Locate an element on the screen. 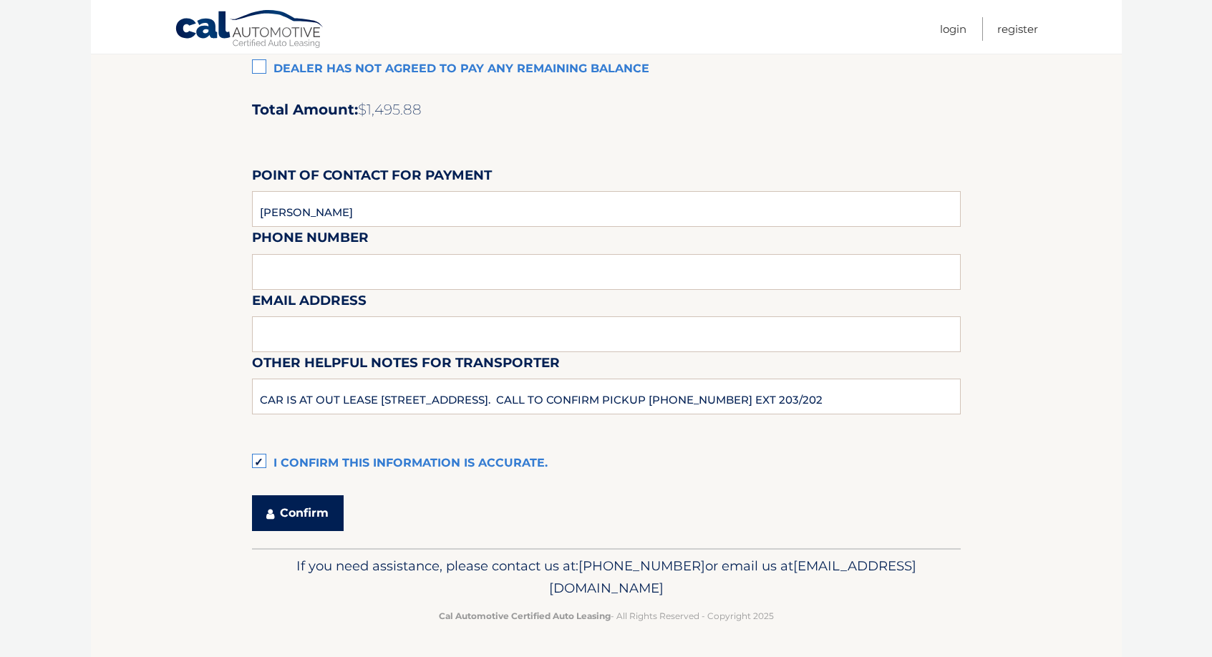 This screenshot has height=657, width=1212. a: Cal Automotive is located at coordinates (250, 30).